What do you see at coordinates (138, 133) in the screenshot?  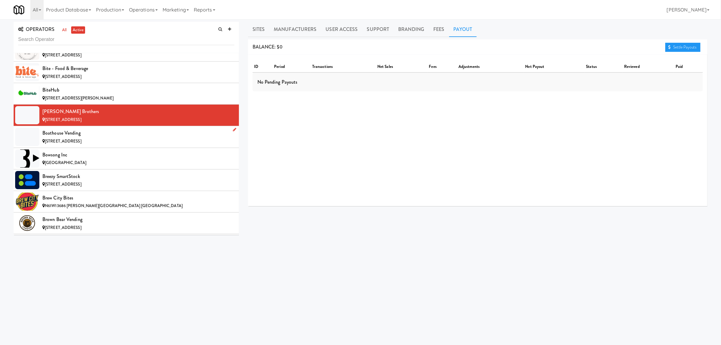 I see `div: Boathouse Vending` at bounding box center [138, 133].